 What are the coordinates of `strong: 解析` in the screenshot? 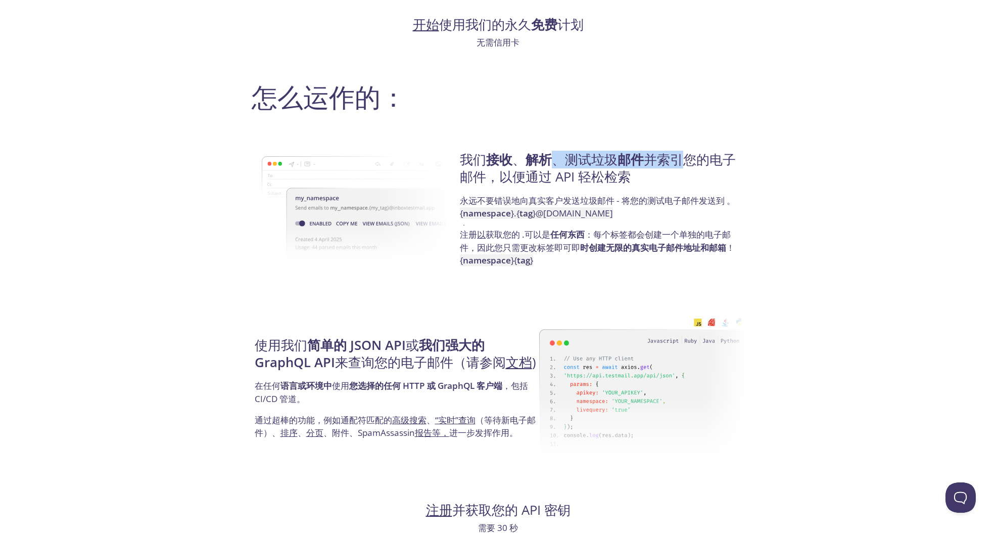 It's located at (539, 159).